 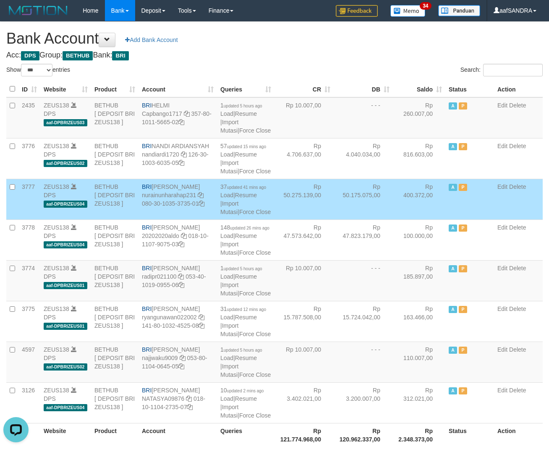 I want to click on span: 148, so click(x=245, y=228).